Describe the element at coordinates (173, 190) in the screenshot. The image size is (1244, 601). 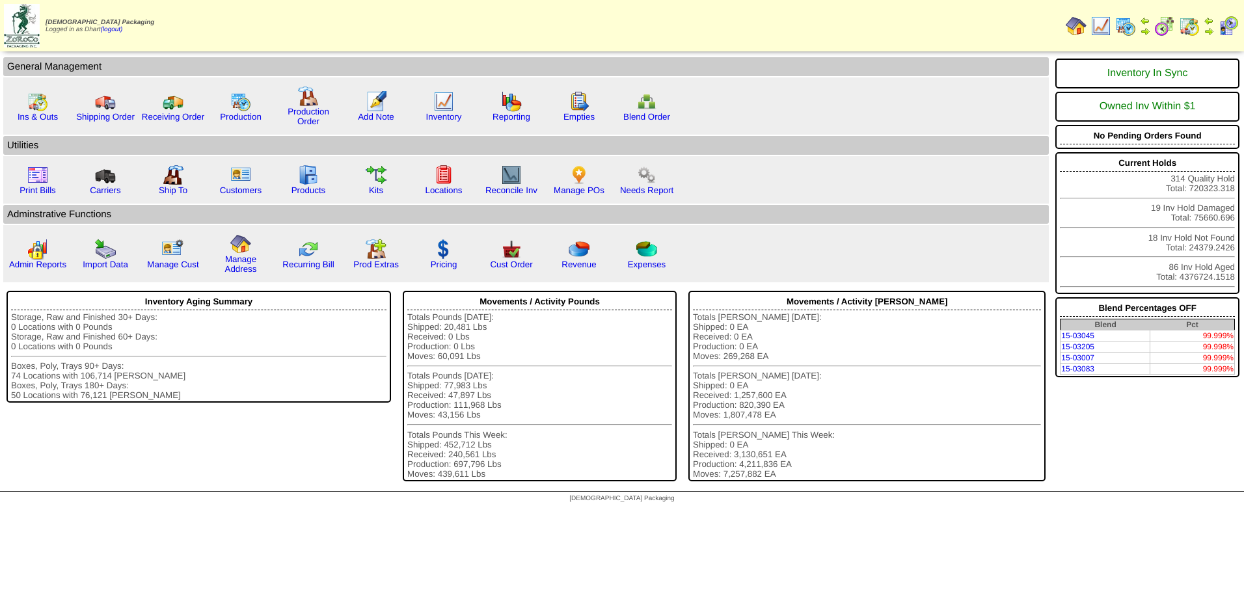
I see `a: Ship To` at that location.